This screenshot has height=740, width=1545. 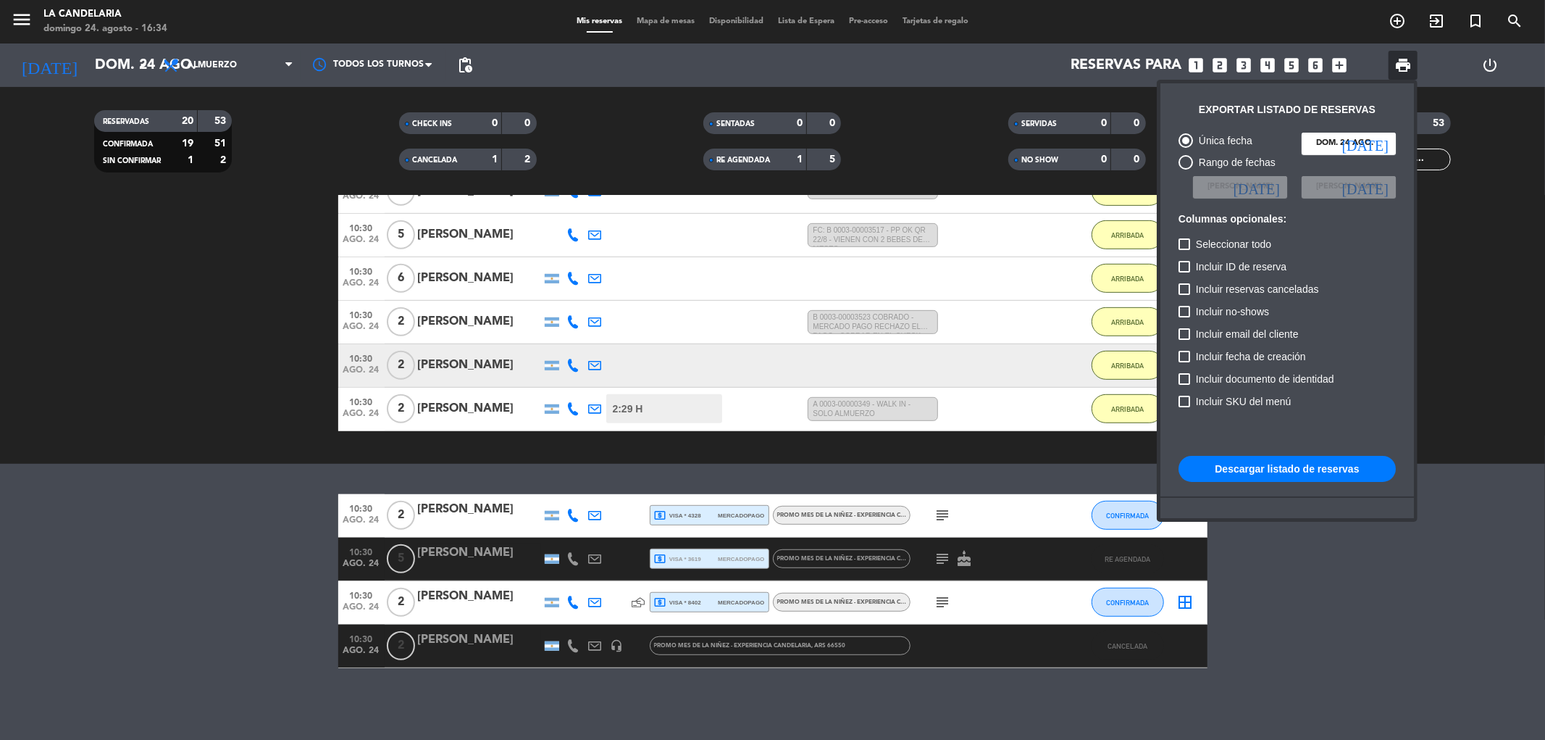 What do you see at coordinates (1247, 334) in the screenshot?
I see `span: Incluir email del cliente` at bounding box center [1247, 334].